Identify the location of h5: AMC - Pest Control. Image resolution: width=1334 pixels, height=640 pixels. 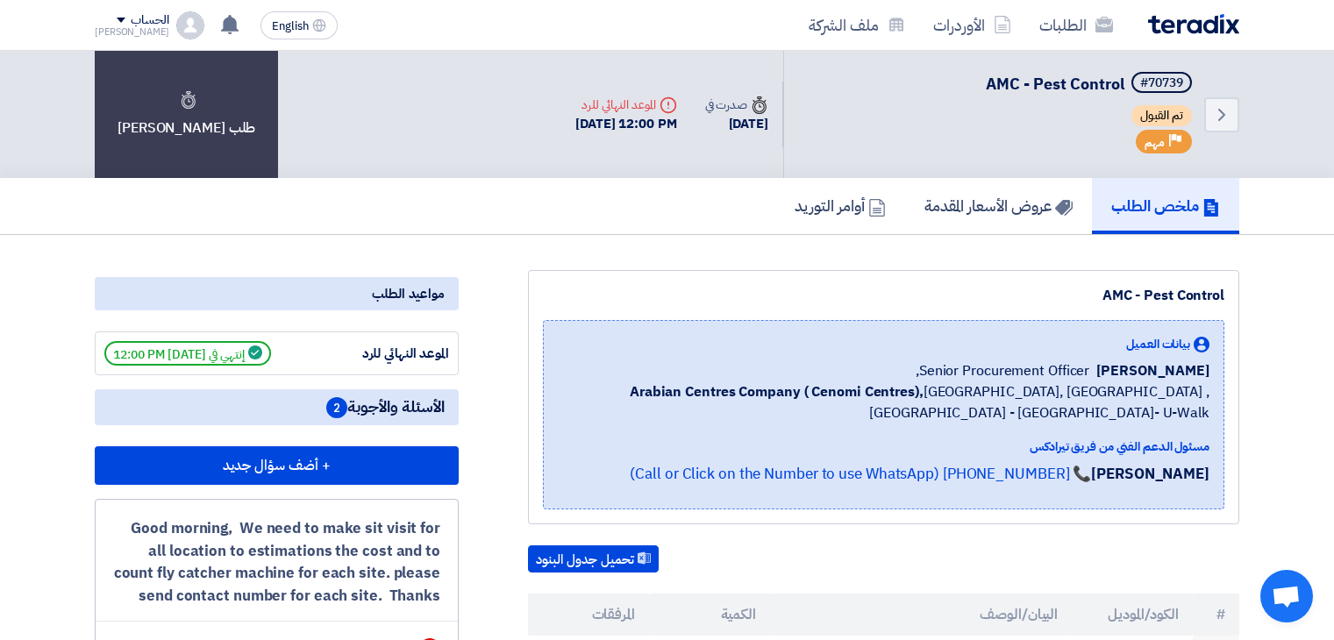
(1091, 84).